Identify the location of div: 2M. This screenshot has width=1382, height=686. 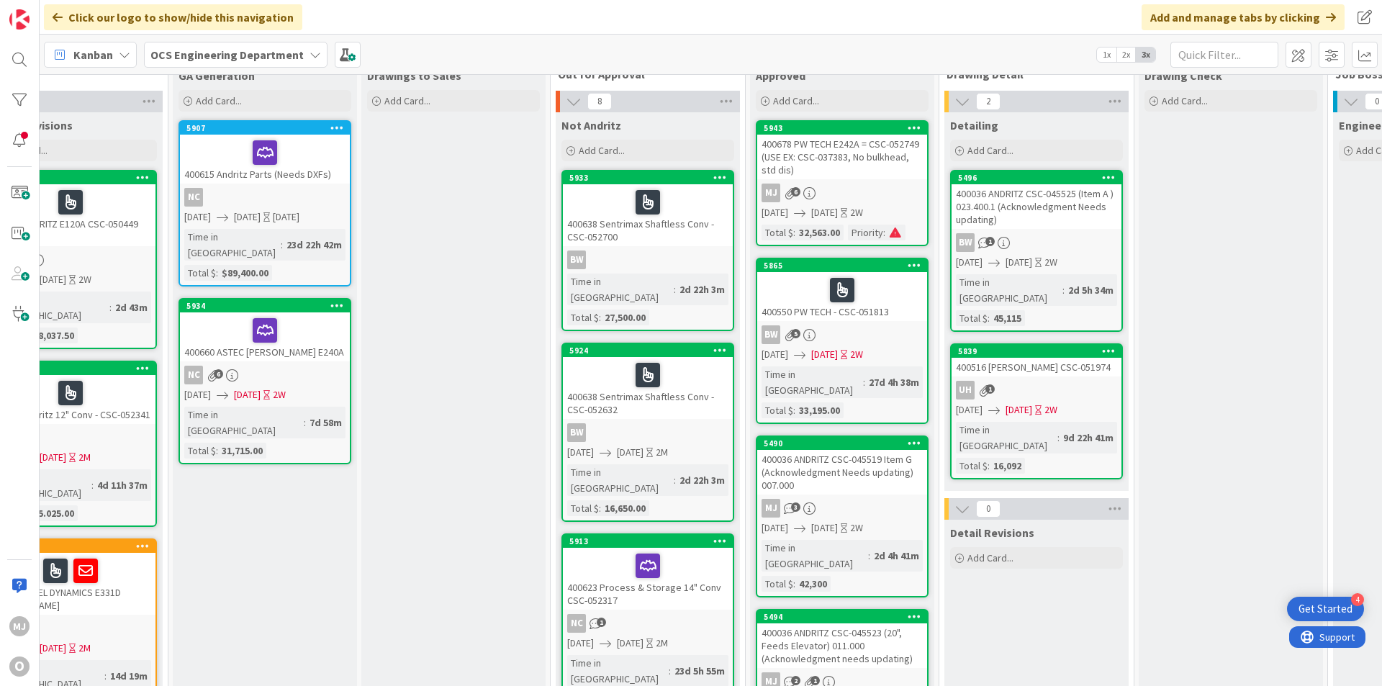
(662, 452).